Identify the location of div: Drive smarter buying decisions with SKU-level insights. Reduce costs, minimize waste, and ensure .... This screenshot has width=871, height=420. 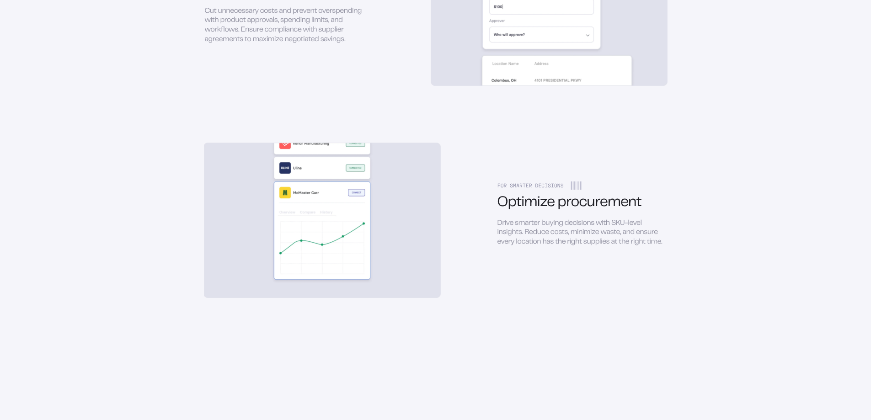
(582, 233).